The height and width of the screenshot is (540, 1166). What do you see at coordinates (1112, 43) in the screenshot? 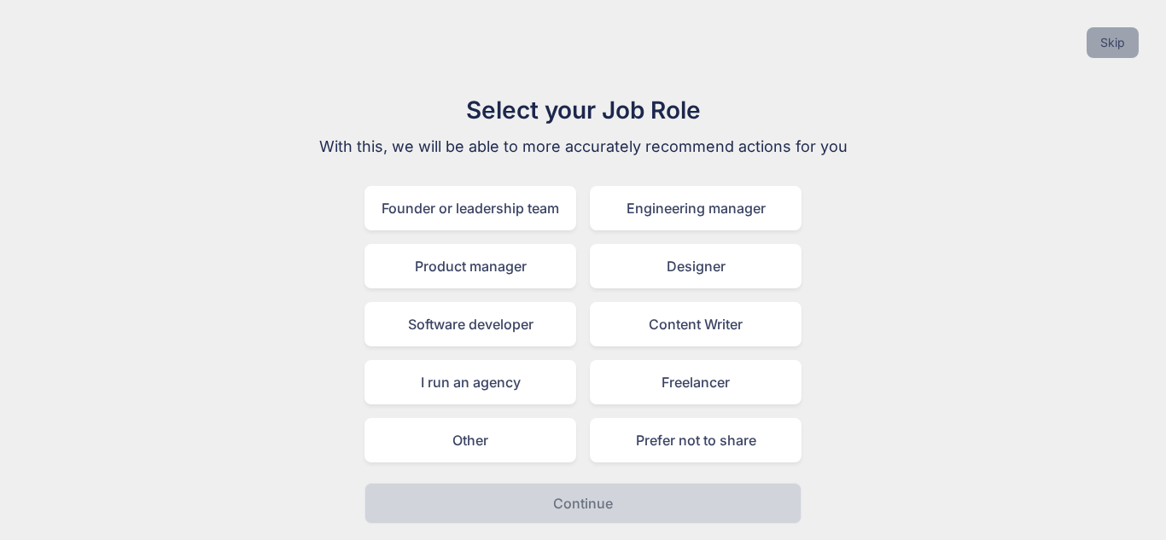
I see `button: Skip` at bounding box center [1112, 43].